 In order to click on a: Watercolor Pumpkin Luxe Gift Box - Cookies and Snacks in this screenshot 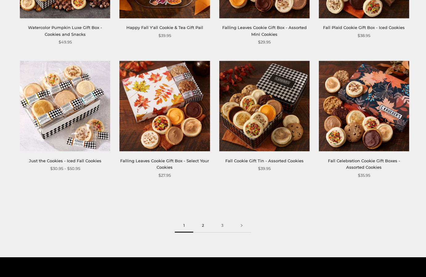, I will do `click(65, 31)`.